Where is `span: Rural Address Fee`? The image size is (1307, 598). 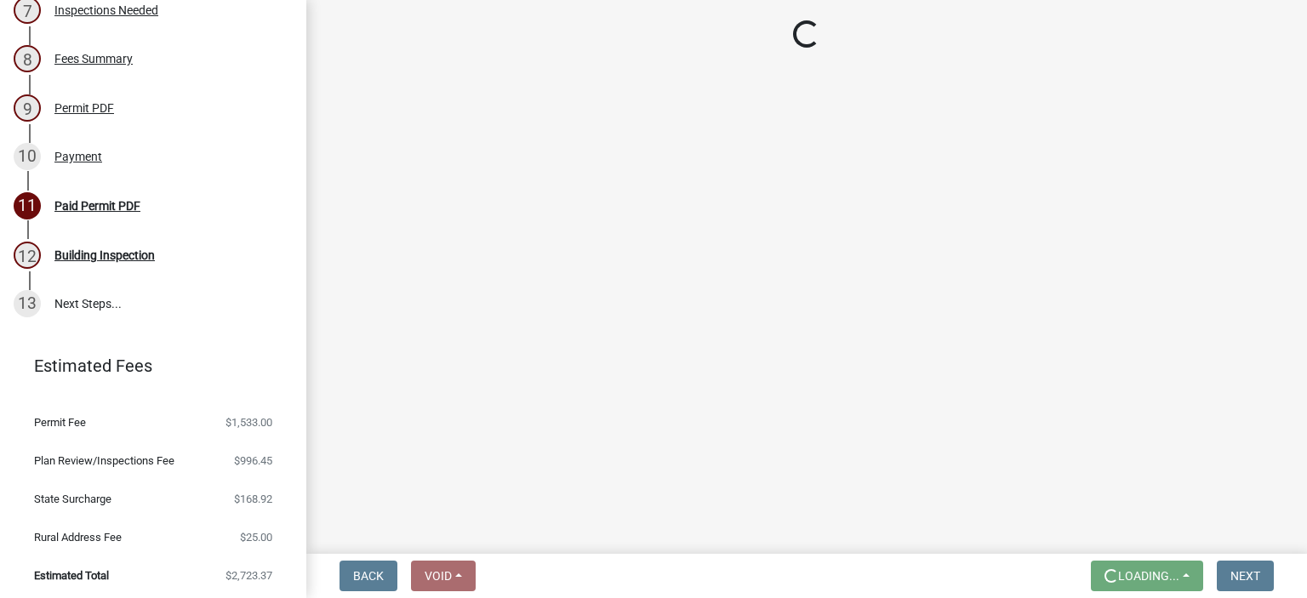
span: Rural Address Fee is located at coordinates (77, 537).